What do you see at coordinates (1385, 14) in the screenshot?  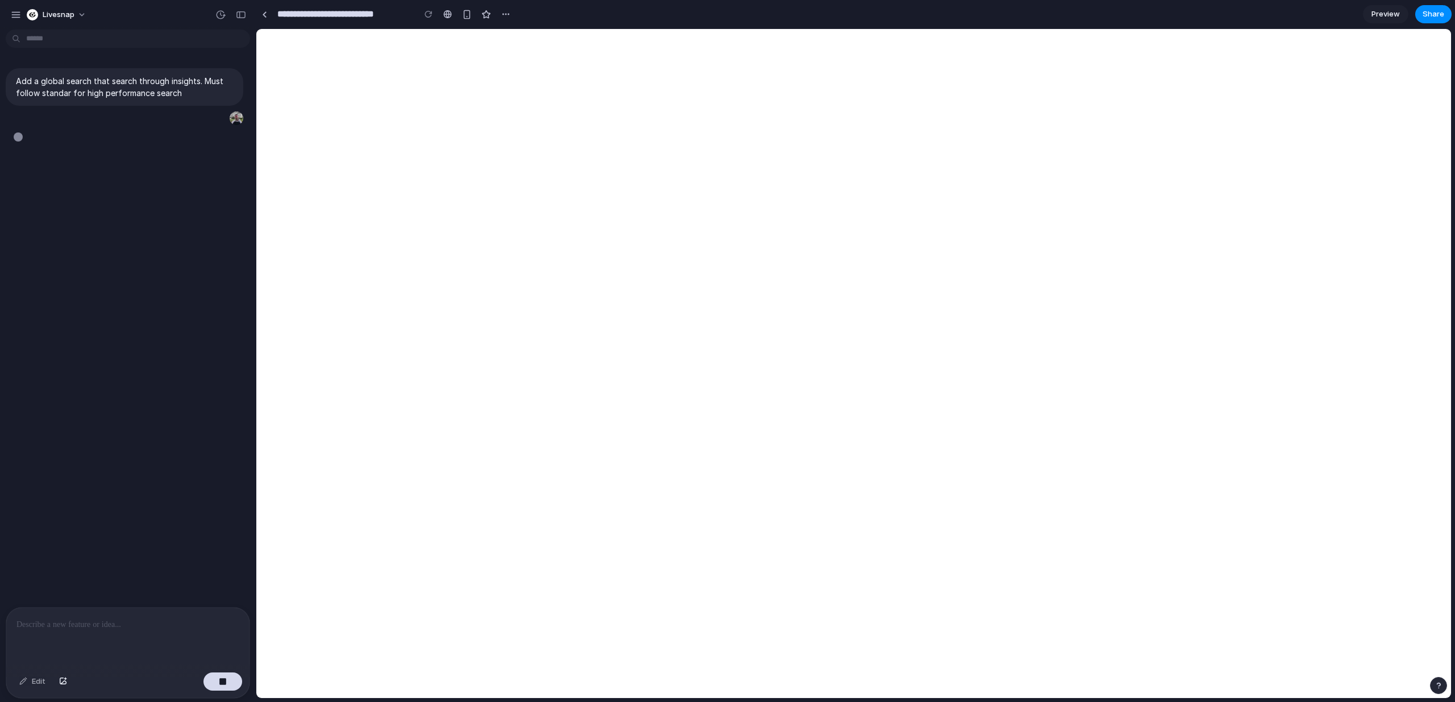 I see `span: Preview` at bounding box center [1385, 14].